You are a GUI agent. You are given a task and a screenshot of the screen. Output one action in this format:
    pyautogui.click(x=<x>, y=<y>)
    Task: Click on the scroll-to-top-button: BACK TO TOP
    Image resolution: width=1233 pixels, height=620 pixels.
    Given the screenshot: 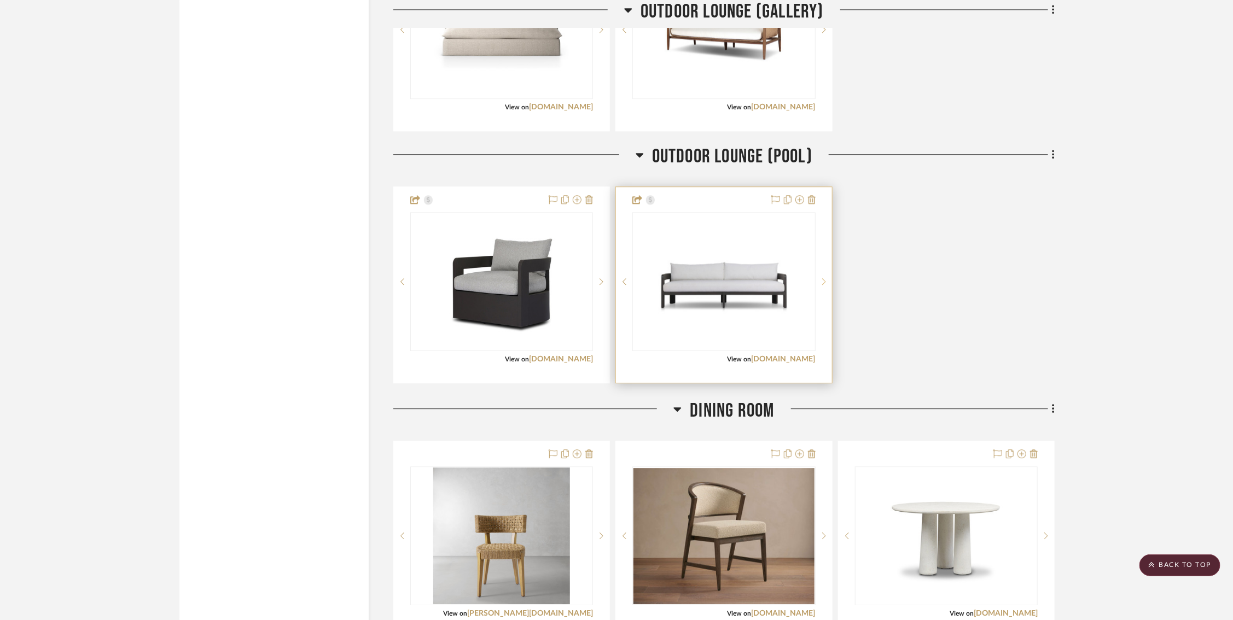 What is the action you would take?
    pyautogui.click(x=1179, y=565)
    